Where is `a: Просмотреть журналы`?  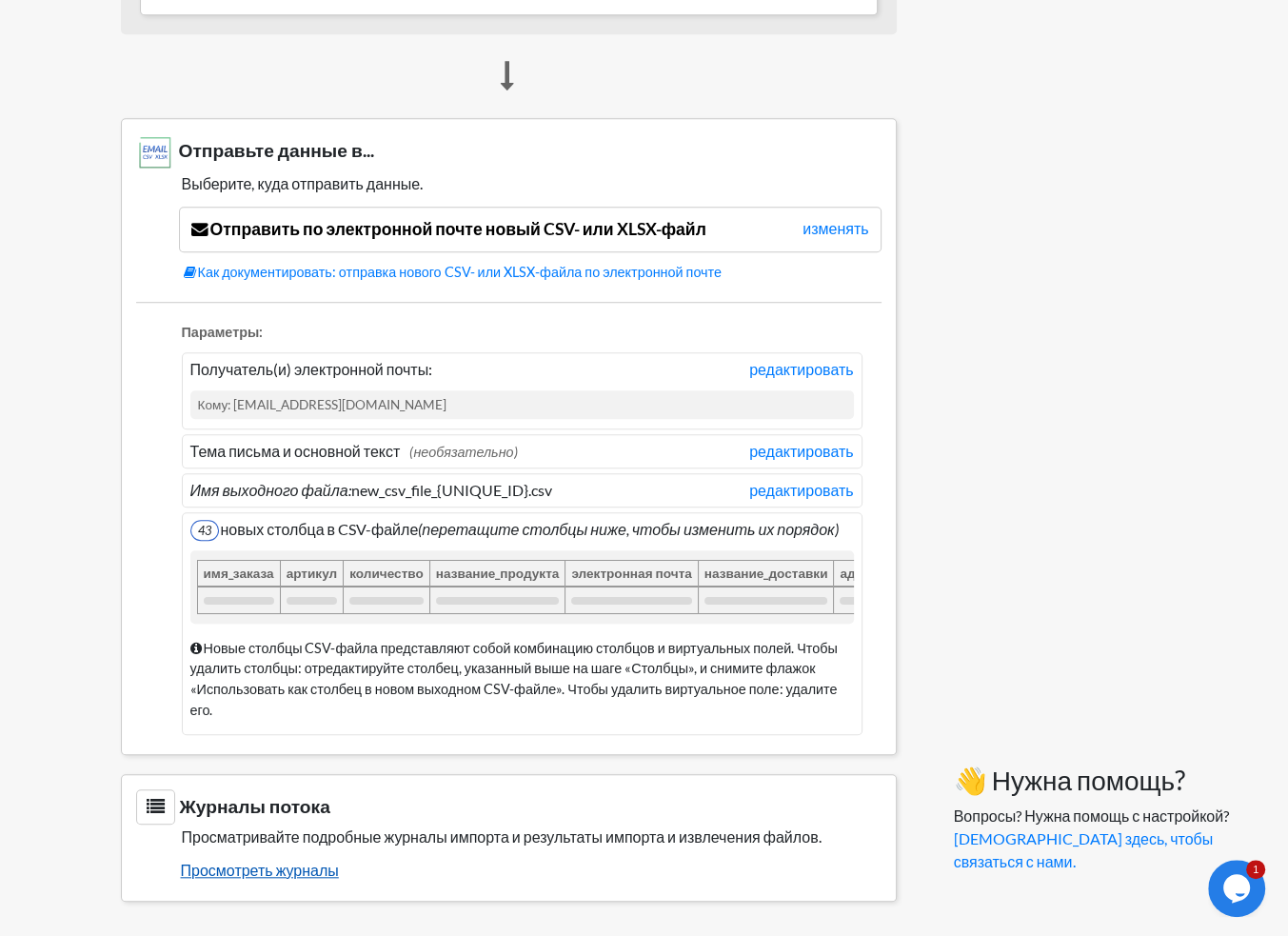
a: Просмотреть журналы is located at coordinates (531, 870).